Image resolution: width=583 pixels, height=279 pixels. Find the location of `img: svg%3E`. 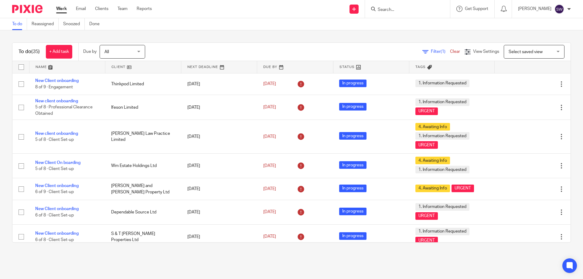

img: svg%3E is located at coordinates (559, 9).